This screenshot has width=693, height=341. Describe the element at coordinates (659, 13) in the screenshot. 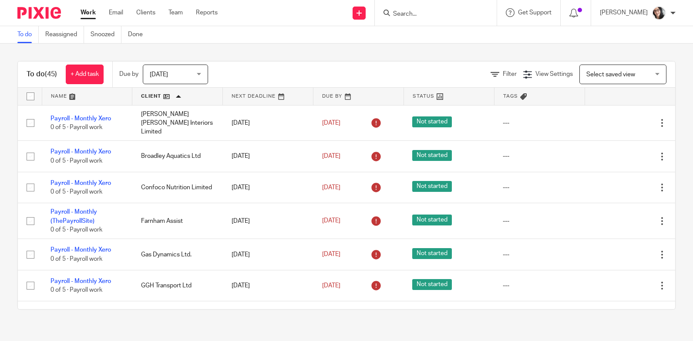

I see `img: me%20(1).jpg` at that location.